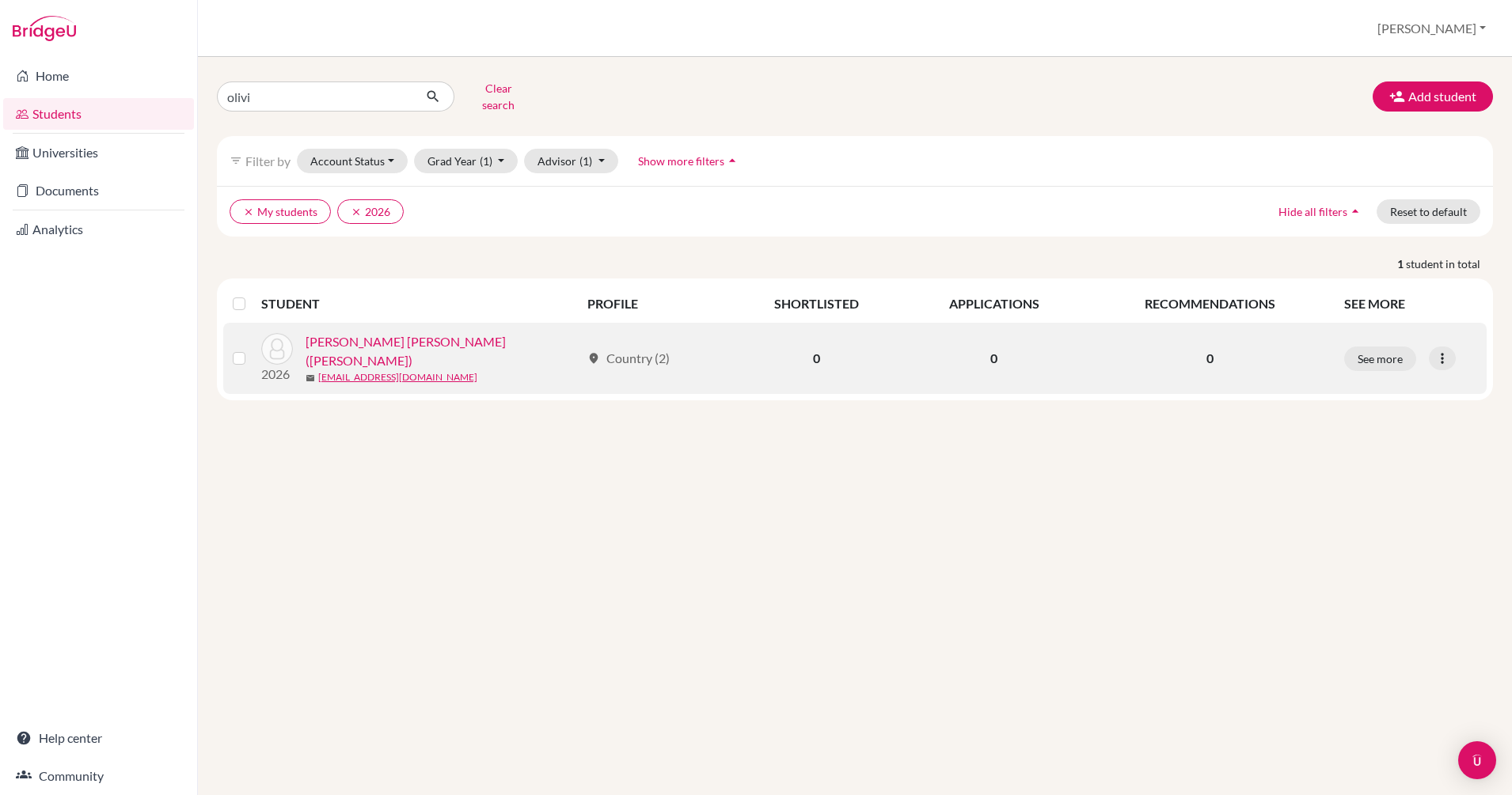  Describe the element at coordinates (277, 349) in the screenshot. I see `img: Dang, Ngoc Lynh Khang (Olivia)` at that location.